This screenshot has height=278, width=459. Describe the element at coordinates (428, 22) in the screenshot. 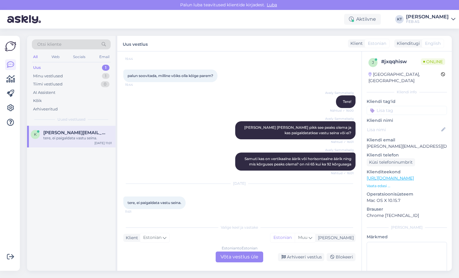

I see `div: FEB AS` at that location.